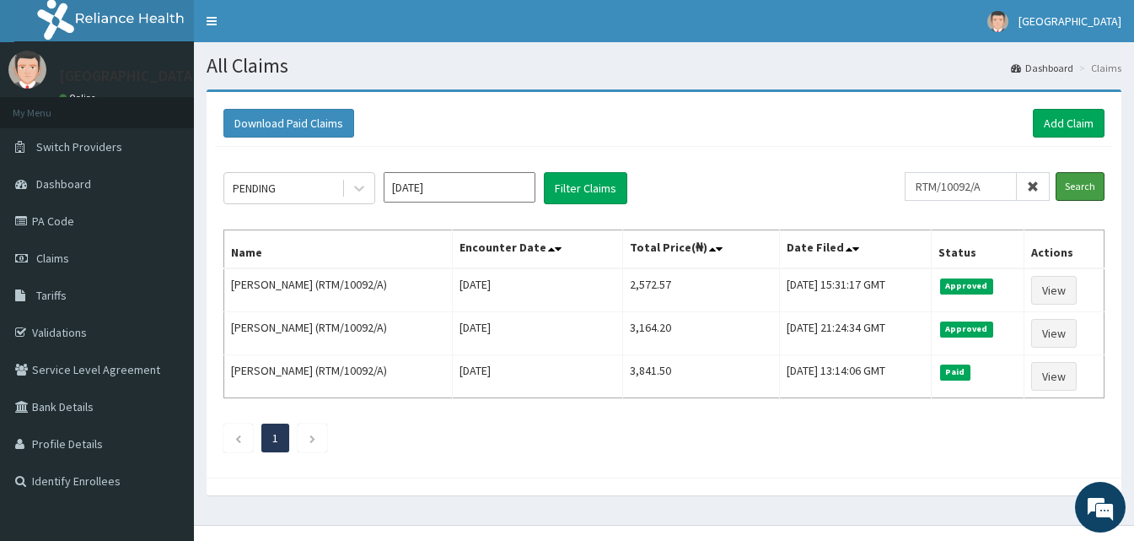 Image resolution: width=1134 pixels, height=541 pixels. Describe the element at coordinates (1069, 123) in the screenshot. I see `a: Add Claim` at that location.